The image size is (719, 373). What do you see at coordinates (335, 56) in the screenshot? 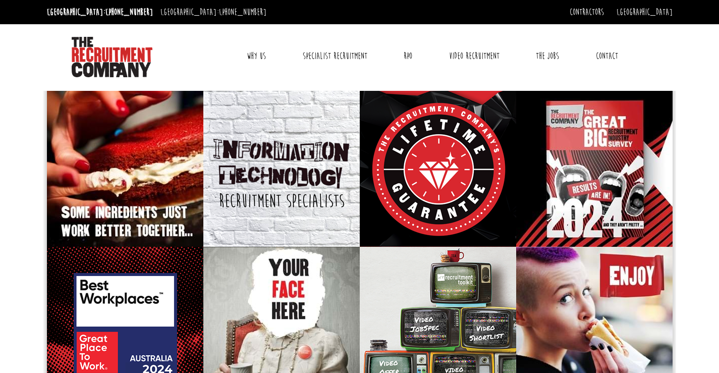
I see `a: Specialist Recruitment` at bounding box center [335, 56].